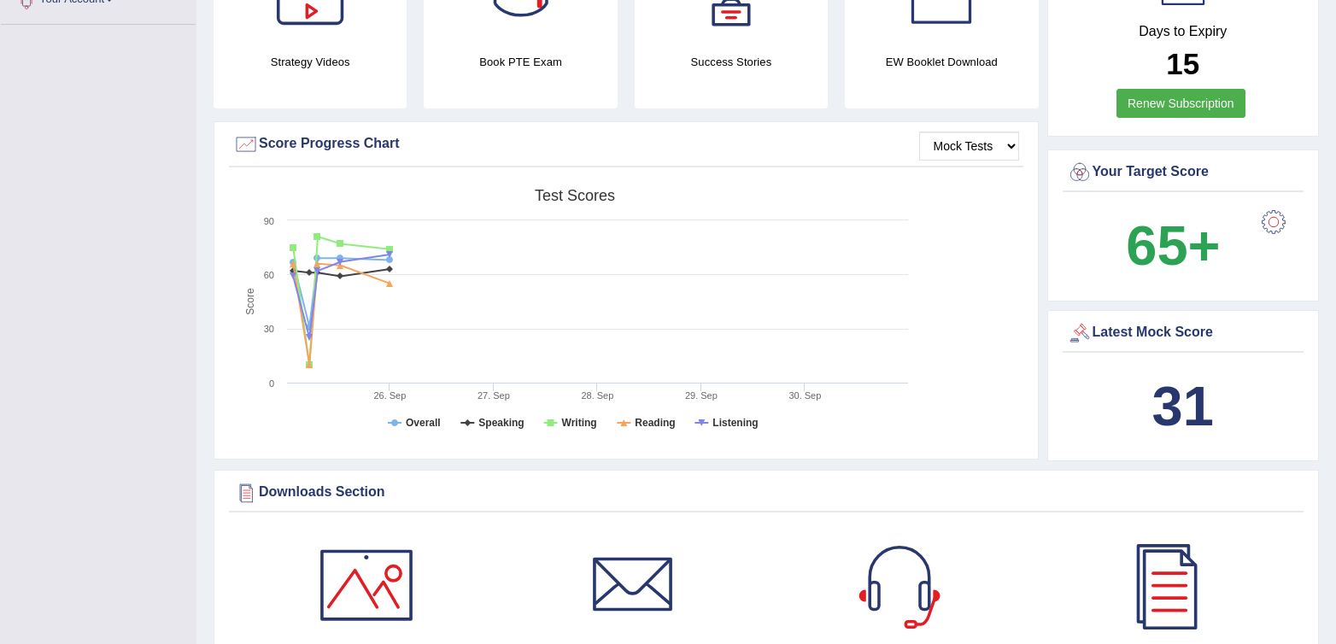 The image size is (1336, 644). Describe the element at coordinates (1173, 245) in the screenshot. I see `b: 65+` at that location.